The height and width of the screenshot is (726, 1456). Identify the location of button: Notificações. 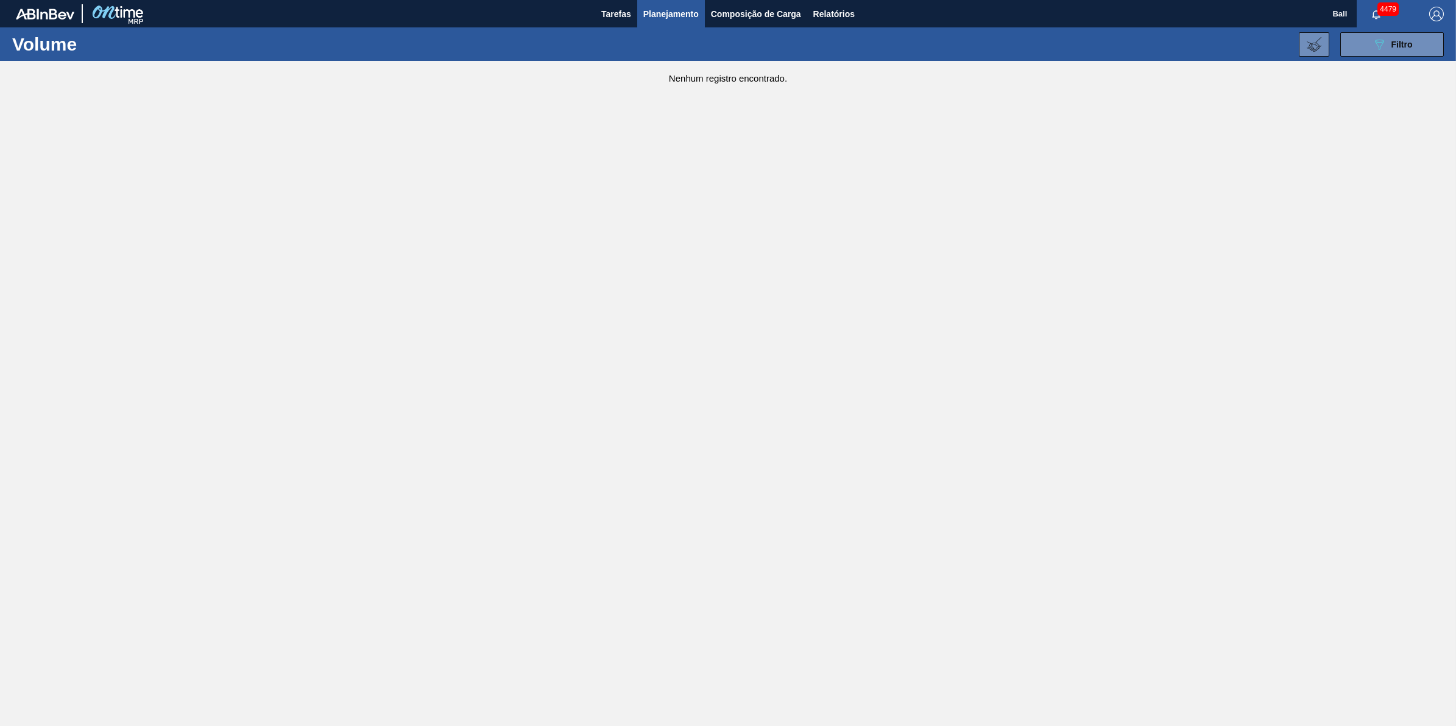
(1376, 14).